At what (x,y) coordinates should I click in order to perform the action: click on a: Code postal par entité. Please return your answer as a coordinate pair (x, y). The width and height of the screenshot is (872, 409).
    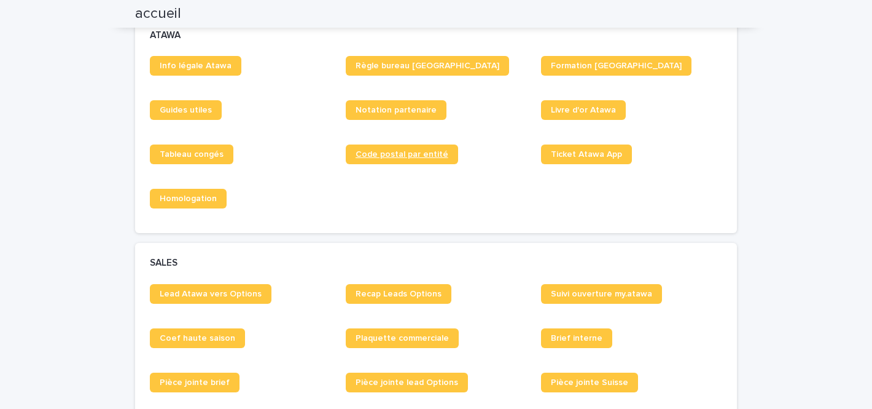
    Looking at the image, I should click on (402, 154).